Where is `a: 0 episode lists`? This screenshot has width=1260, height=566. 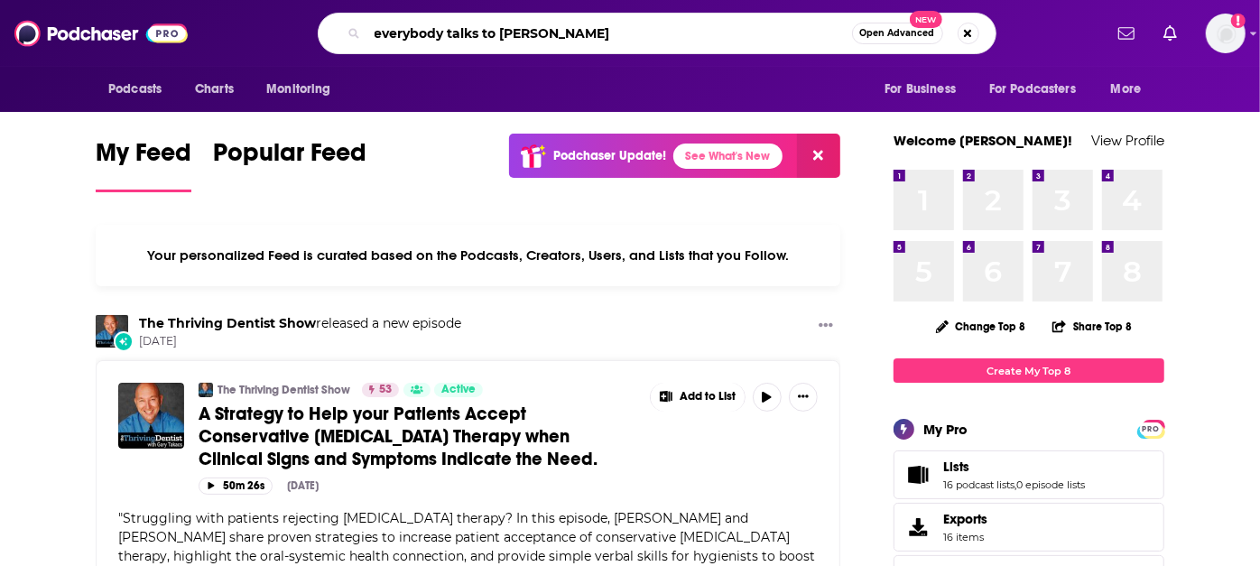 a: 0 episode lists is located at coordinates (1050, 485).